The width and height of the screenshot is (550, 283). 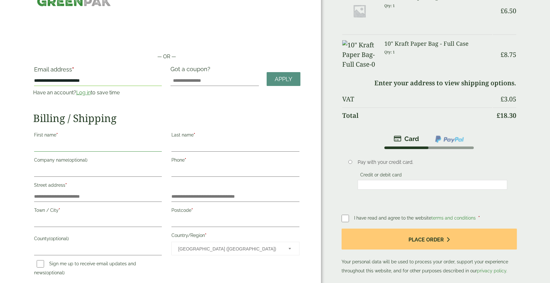 I want to click on label: Email address, so click(x=98, y=71).